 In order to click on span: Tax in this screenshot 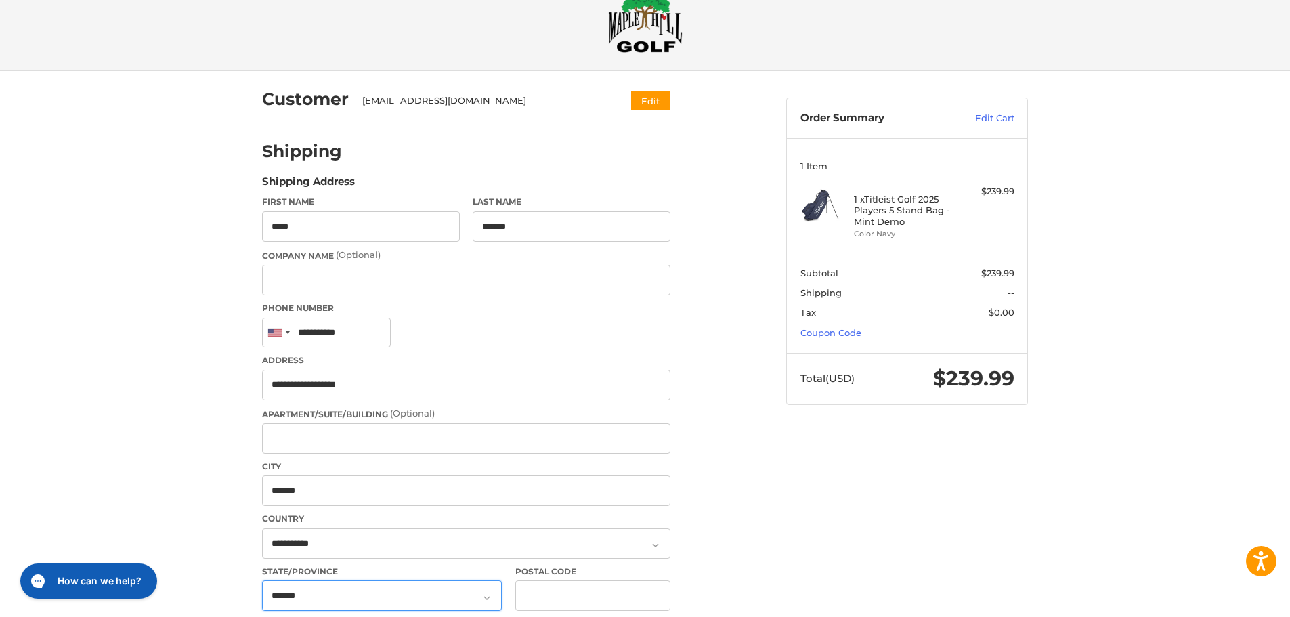, I will do `click(808, 312)`.